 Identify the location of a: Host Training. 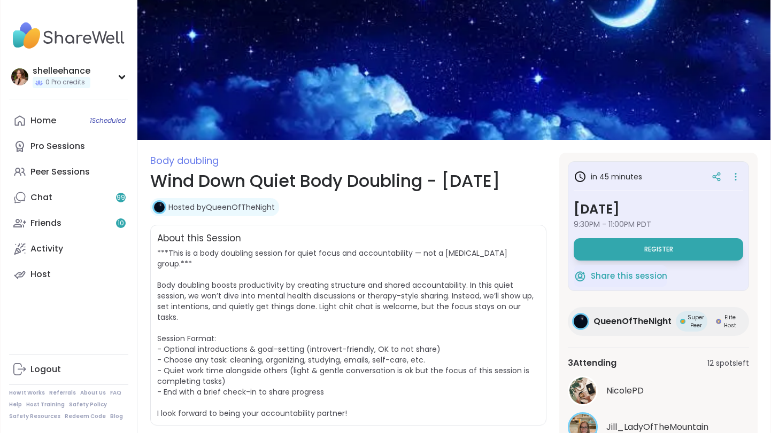
(45, 405).